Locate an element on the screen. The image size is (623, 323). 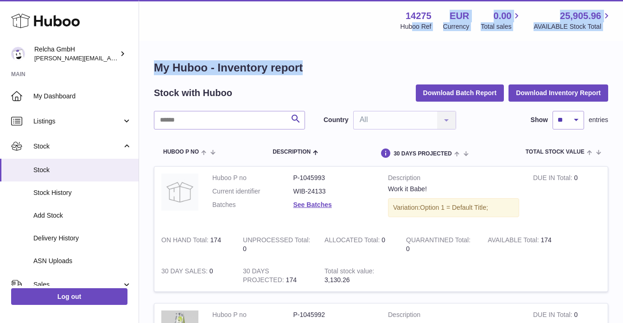
span: Description is located at coordinates (292, 152).